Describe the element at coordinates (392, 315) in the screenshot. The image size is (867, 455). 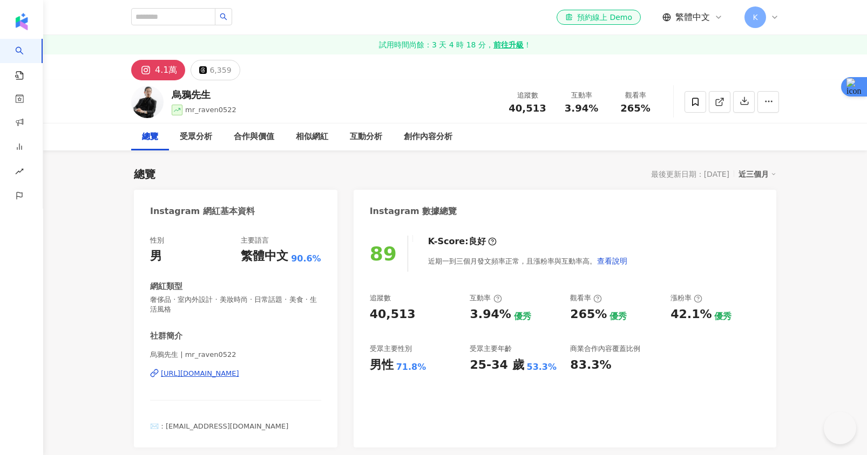
I see `div: 40,513` at that location.